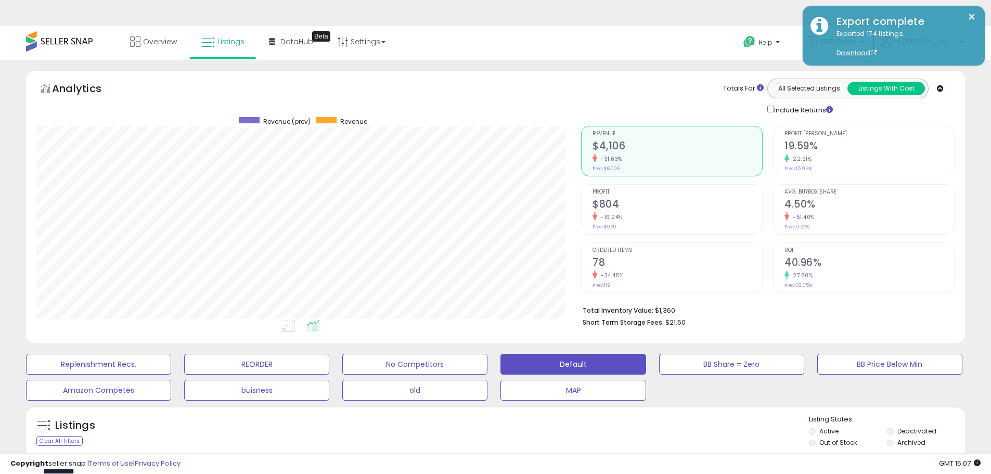  What do you see at coordinates (87, 89) in the screenshot?
I see `h5: Analytics` at bounding box center [87, 89].